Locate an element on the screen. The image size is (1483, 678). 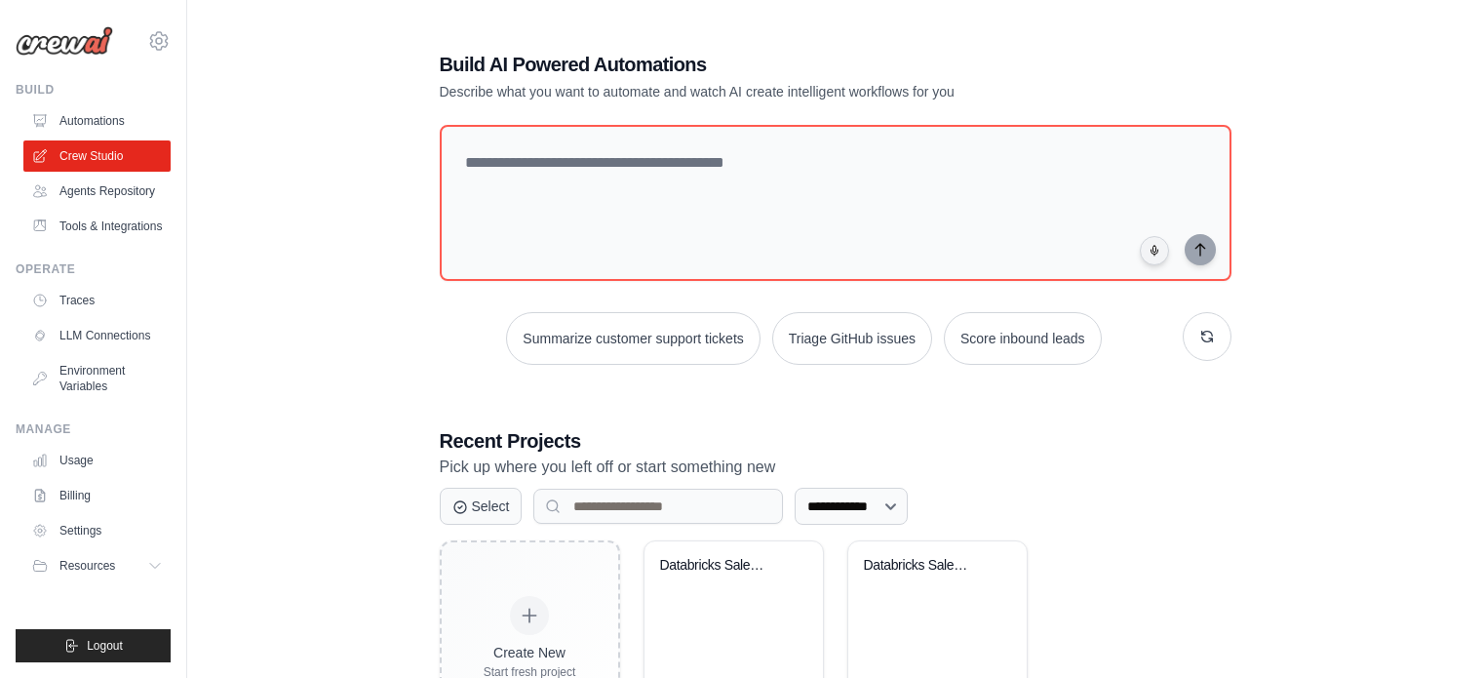
a: Crew Studio is located at coordinates (97, 156).